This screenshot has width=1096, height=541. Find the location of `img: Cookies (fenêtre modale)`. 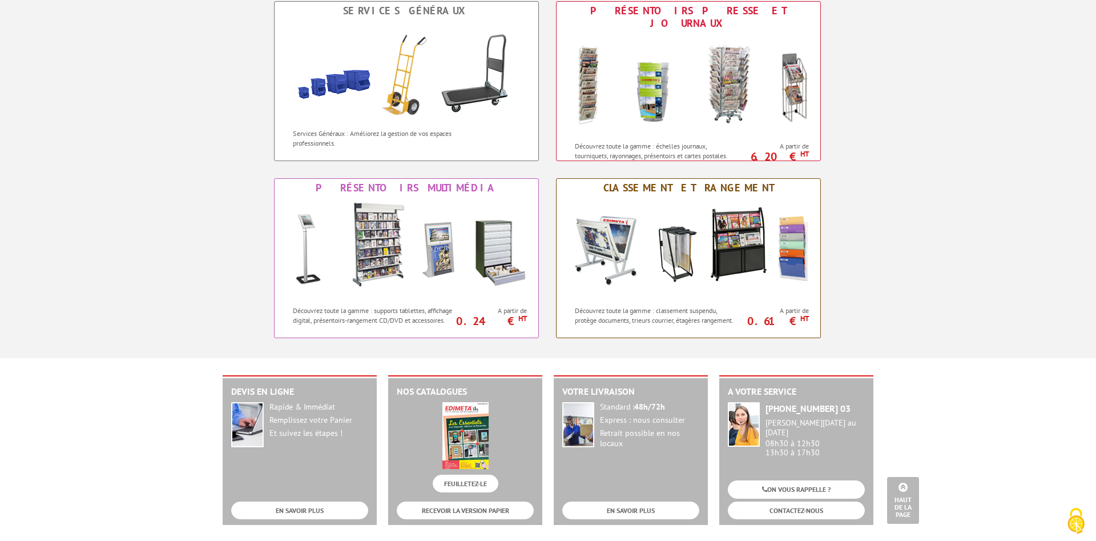

img: Cookies (fenêtre modale) is located at coordinates (1076, 521).